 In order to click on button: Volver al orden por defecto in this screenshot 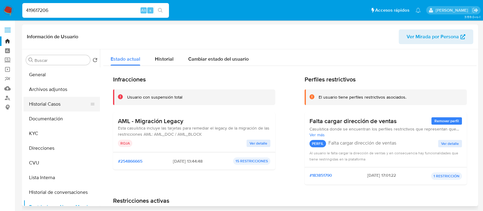, I will do `click(95, 61)`.